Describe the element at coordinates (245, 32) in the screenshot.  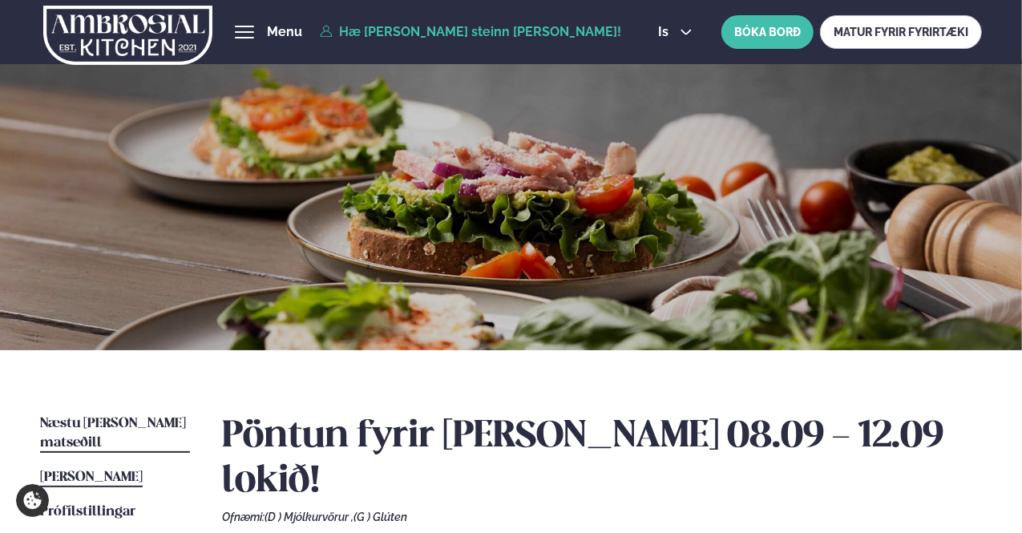
I see `button: hamburger` at that location.